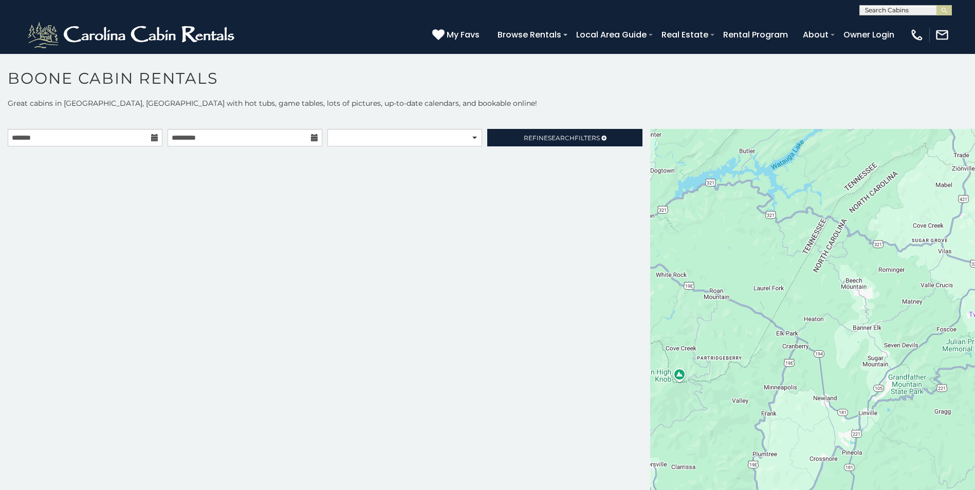  Describe the element at coordinates (816, 34) in the screenshot. I see `a: About` at that location.